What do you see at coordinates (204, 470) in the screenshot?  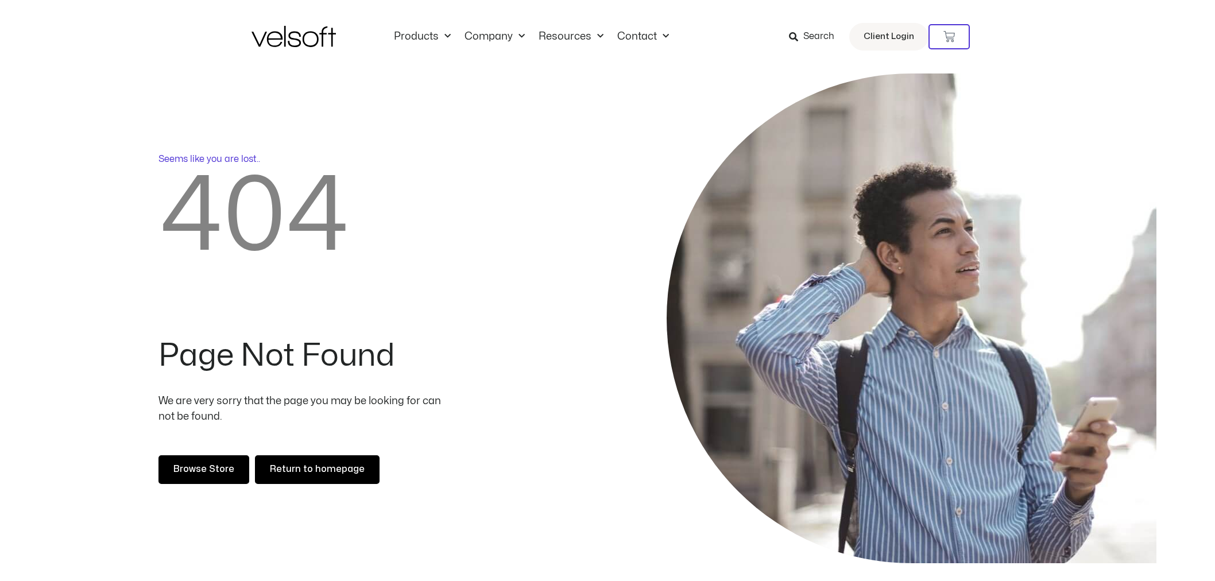 I see `a: Browse Store` at bounding box center [204, 470].